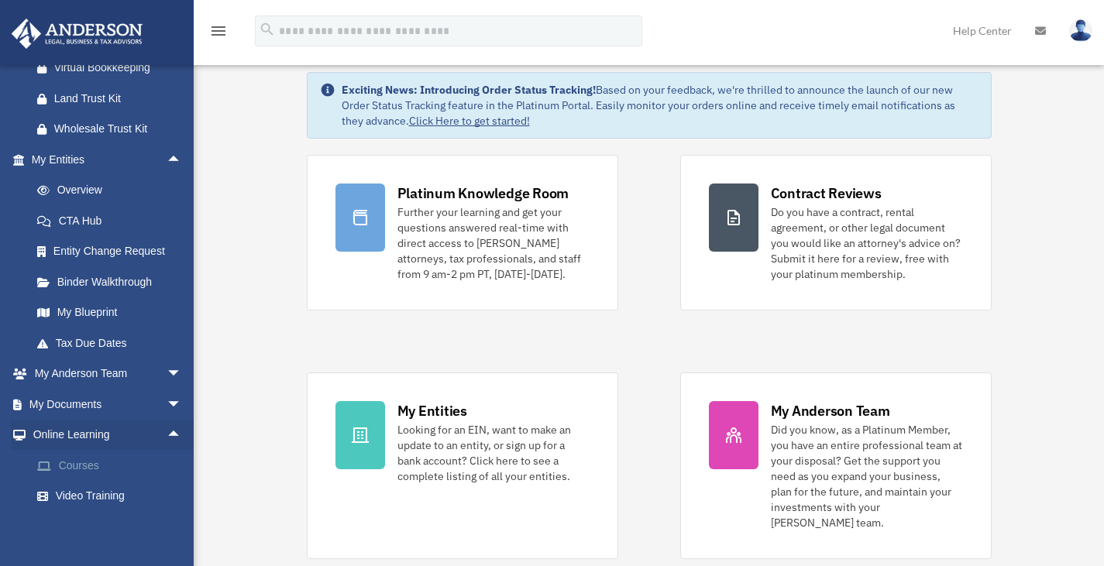  What do you see at coordinates (432, 411) in the screenshot?
I see `div: My Entities` at bounding box center [432, 411].